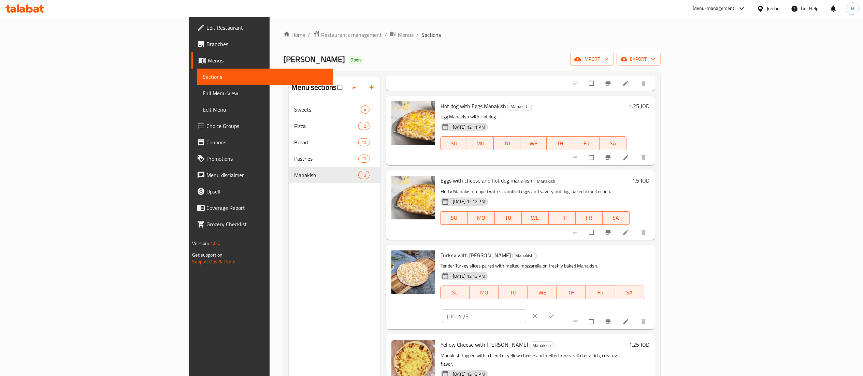  I want to click on a: Upsell, so click(262, 191).